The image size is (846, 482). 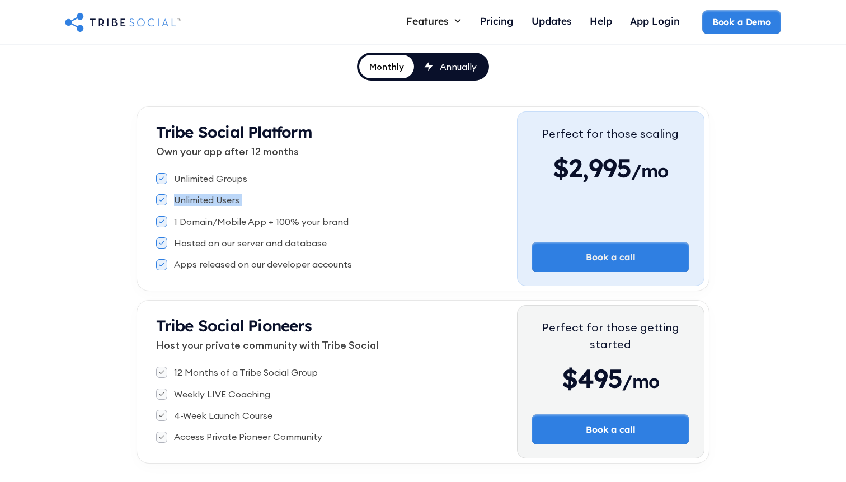 What do you see at coordinates (210, 179) in the screenshot?
I see `div: Unlimited Groups` at bounding box center [210, 179].